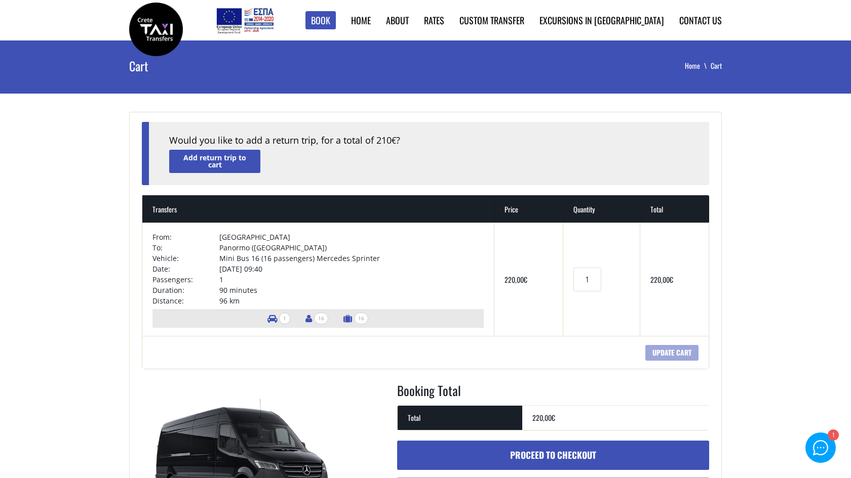  What do you see at coordinates (587, 279) in the screenshot?
I see `input: Transfers quantity` at bounding box center [587, 279].